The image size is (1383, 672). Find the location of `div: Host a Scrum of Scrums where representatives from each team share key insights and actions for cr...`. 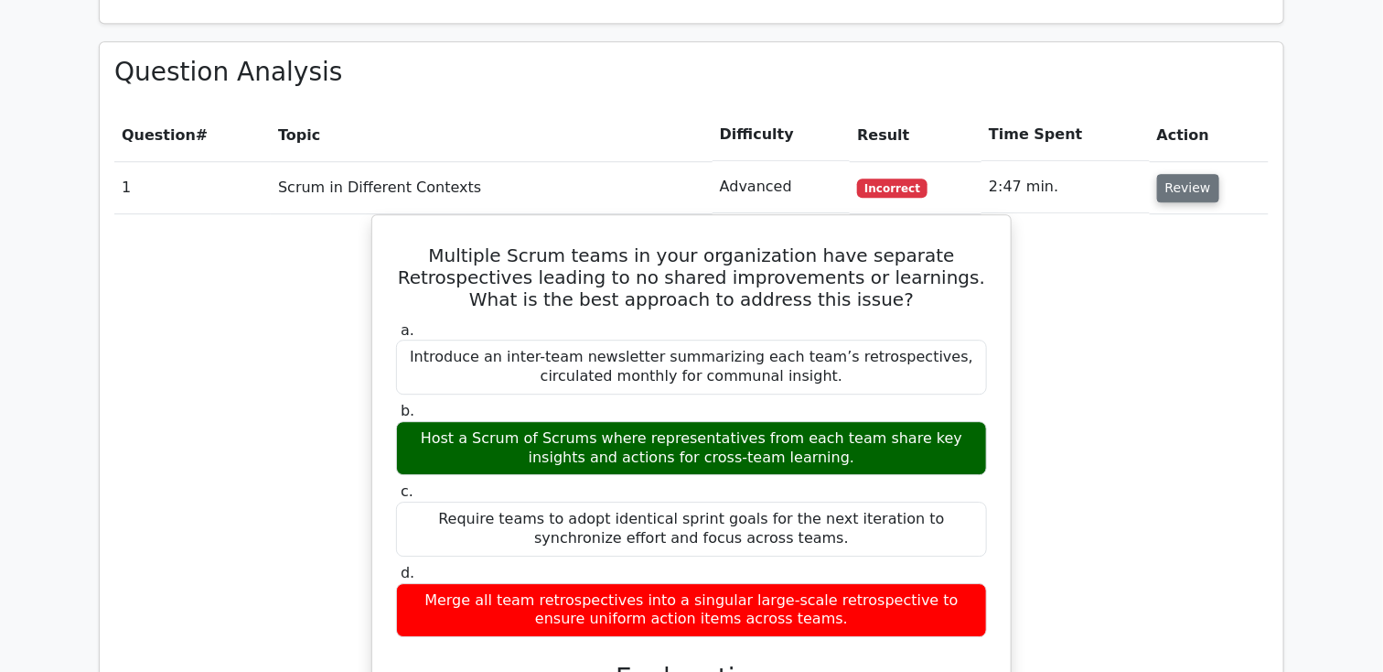

div: Host a Scrum of Scrums where representatives from each team share key insights and actions for cr... is located at coordinates (692, 448).